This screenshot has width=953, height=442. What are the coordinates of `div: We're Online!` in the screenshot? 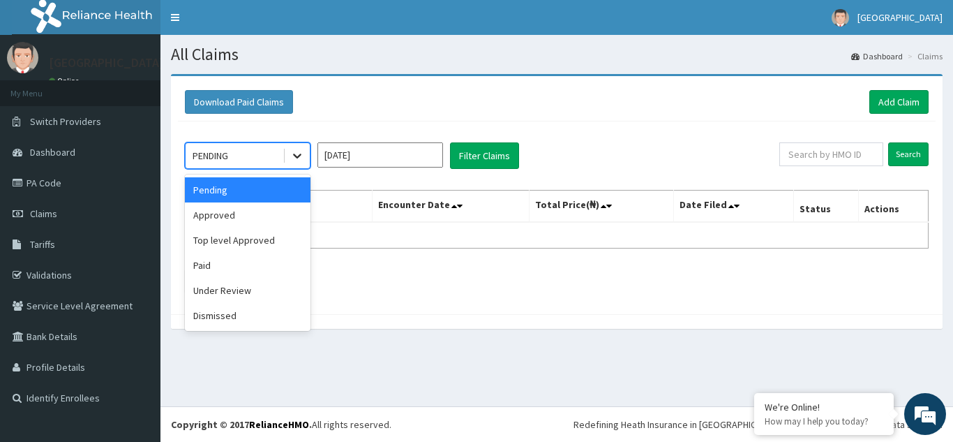 It's located at (824, 407).